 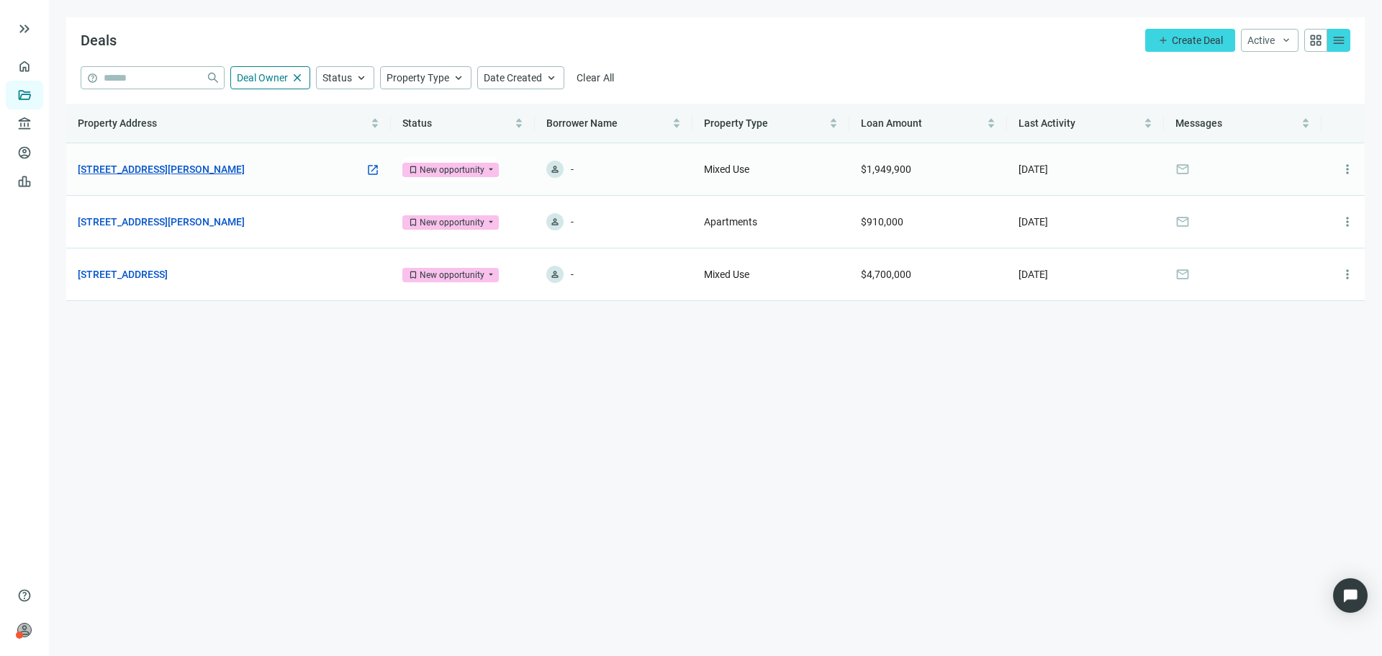 What do you see at coordinates (730, 222) in the screenshot?
I see `span: Apartments` at bounding box center [730, 222].